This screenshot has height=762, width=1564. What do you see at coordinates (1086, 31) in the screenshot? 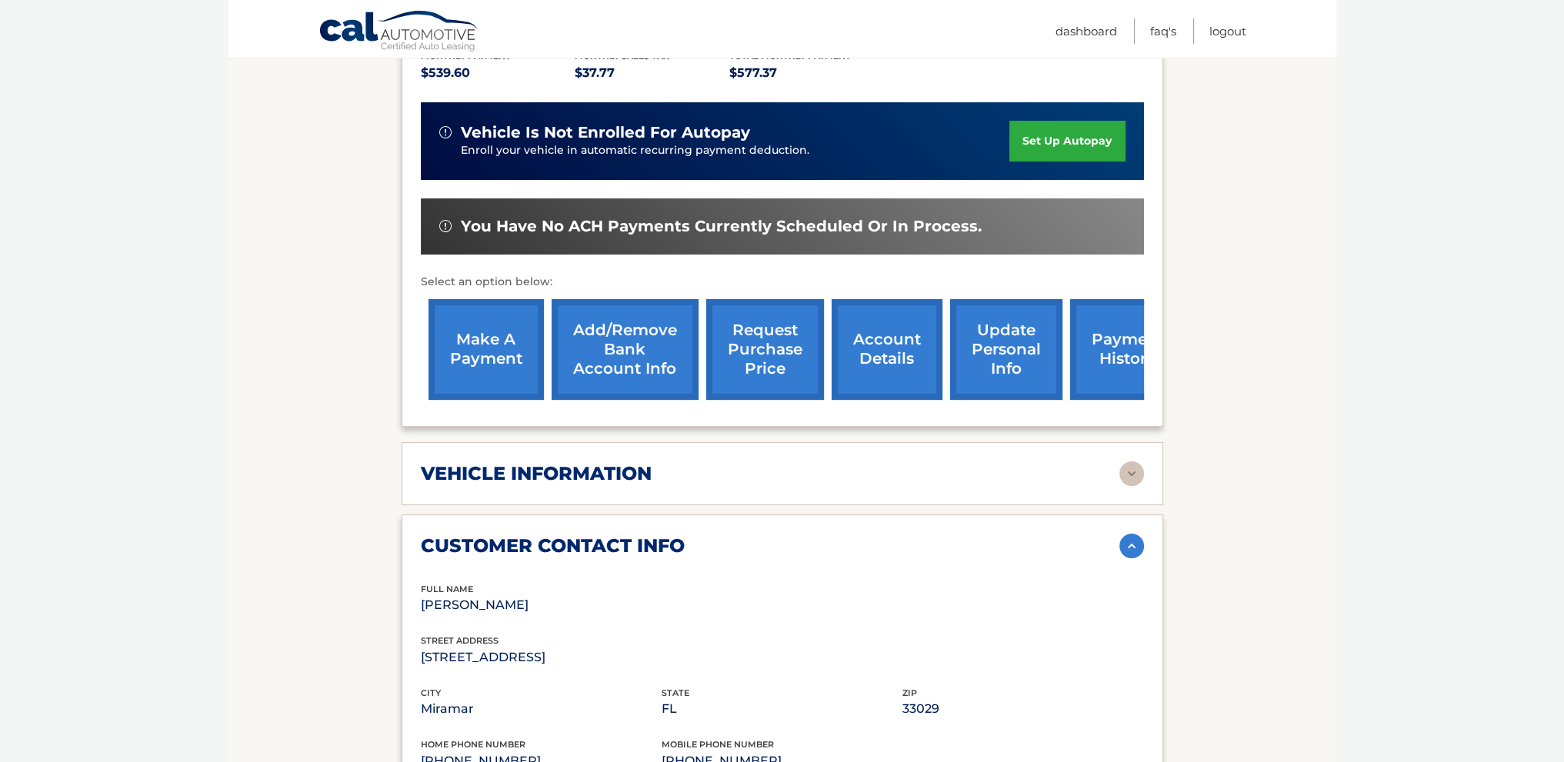
I see `a: Dashboard` at bounding box center [1086, 31].